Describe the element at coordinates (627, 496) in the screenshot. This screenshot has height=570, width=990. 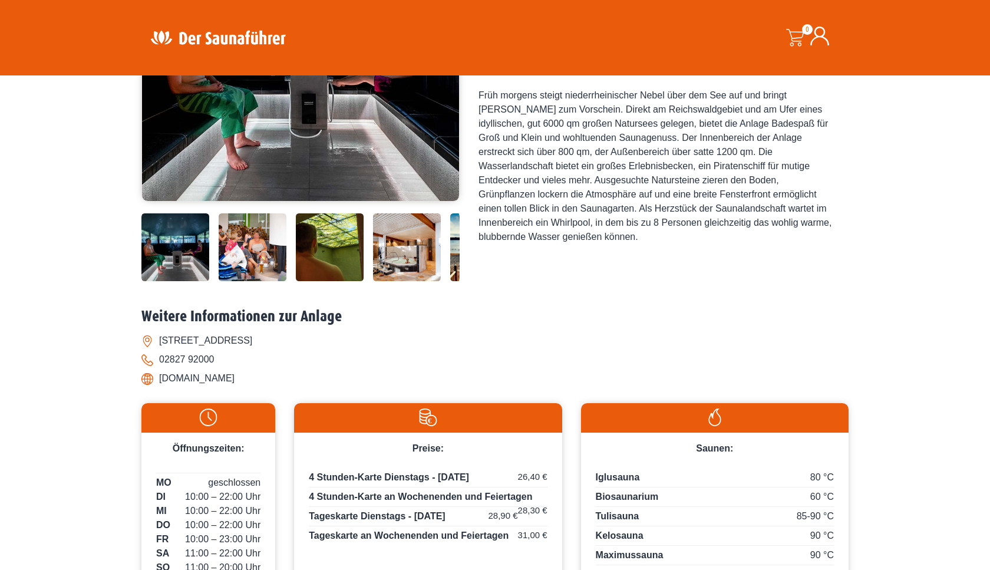
I see `span: Biosaunarium` at that location.